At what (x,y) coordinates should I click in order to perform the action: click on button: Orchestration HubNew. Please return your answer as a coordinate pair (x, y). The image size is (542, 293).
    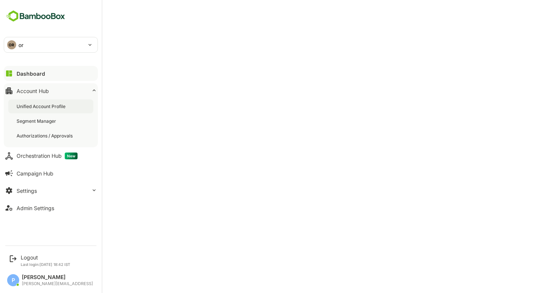
    Looking at the image, I should click on (51, 156).